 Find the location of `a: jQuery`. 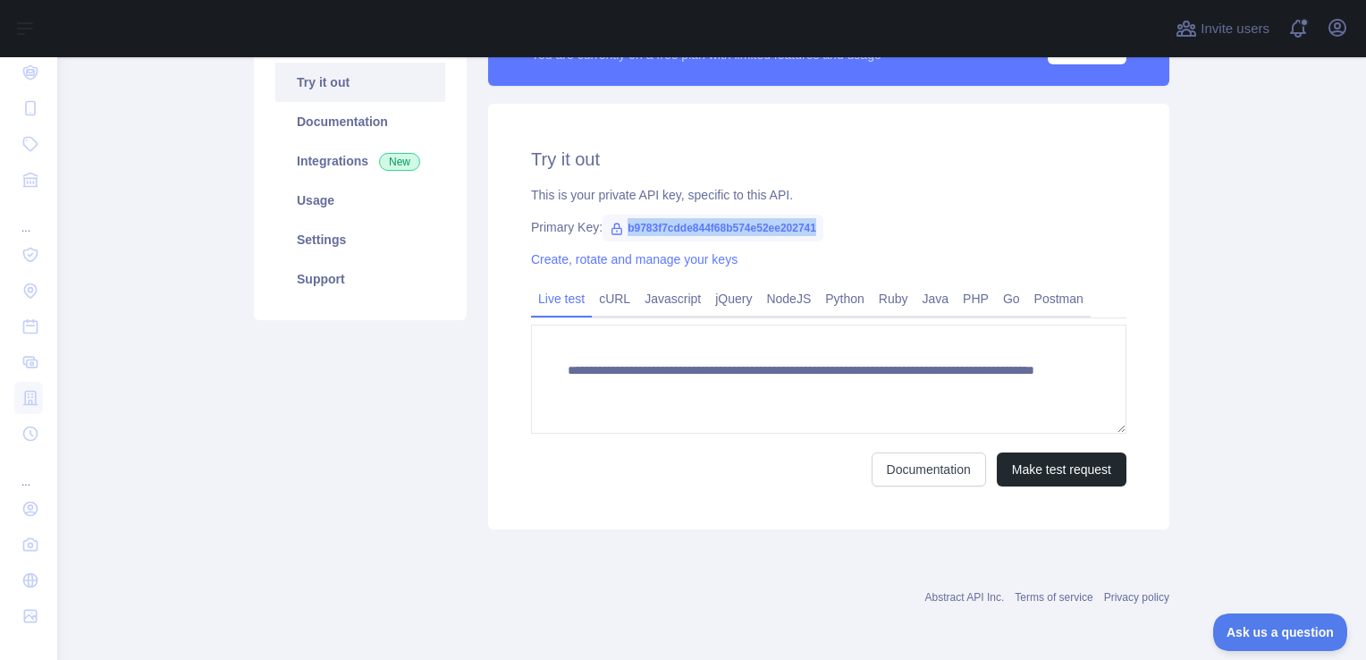

a: jQuery is located at coordinates (733, 299).